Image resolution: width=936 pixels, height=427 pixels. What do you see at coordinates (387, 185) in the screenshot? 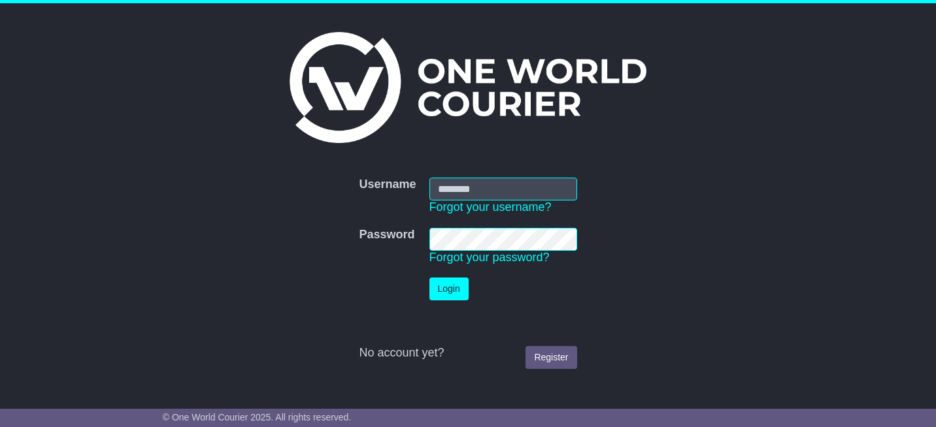
I see `label: Username` at bounding box center [387, 185].